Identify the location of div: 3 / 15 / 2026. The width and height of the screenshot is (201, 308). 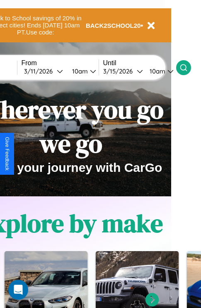
(120, 71).